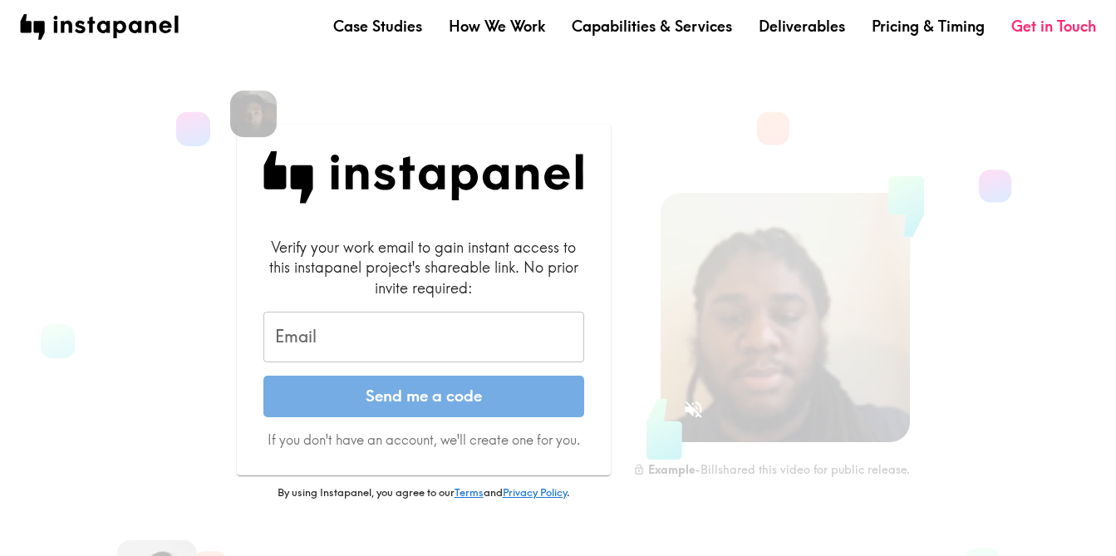  What do you see at coordinates (424, 396) in the screenshot?
I see `button: Send me a code` at bounding box center [424, 396].